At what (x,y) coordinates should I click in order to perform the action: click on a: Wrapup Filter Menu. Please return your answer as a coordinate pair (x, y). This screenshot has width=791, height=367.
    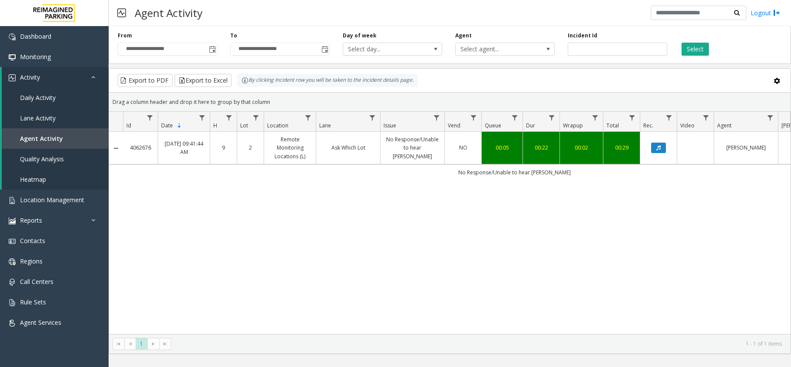
    Looking at the image, I should click on (595, 117).